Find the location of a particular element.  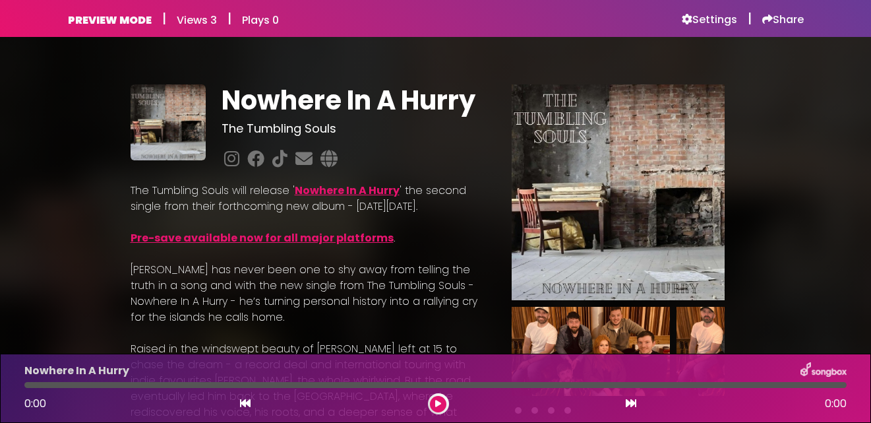

img: h7Oj0iWbT867Bb53q9za is located at coordinates (591, 351).